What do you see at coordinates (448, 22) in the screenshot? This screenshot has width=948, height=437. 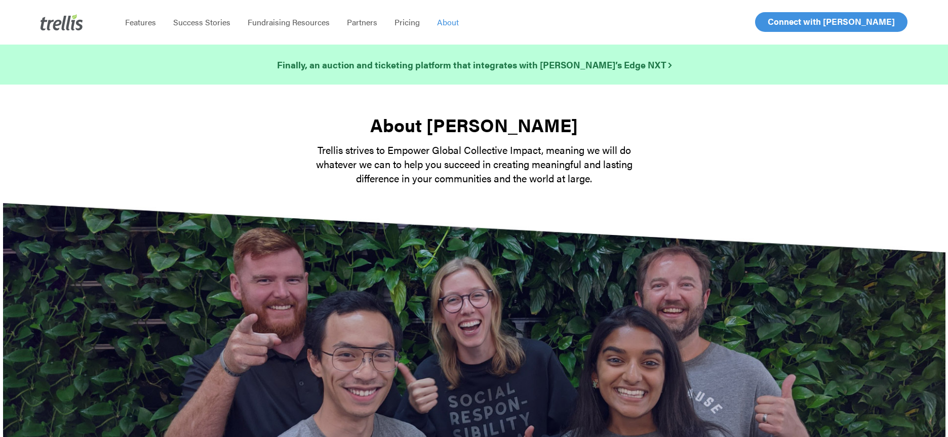 I see `span: About` at bounding box center [448, 22].